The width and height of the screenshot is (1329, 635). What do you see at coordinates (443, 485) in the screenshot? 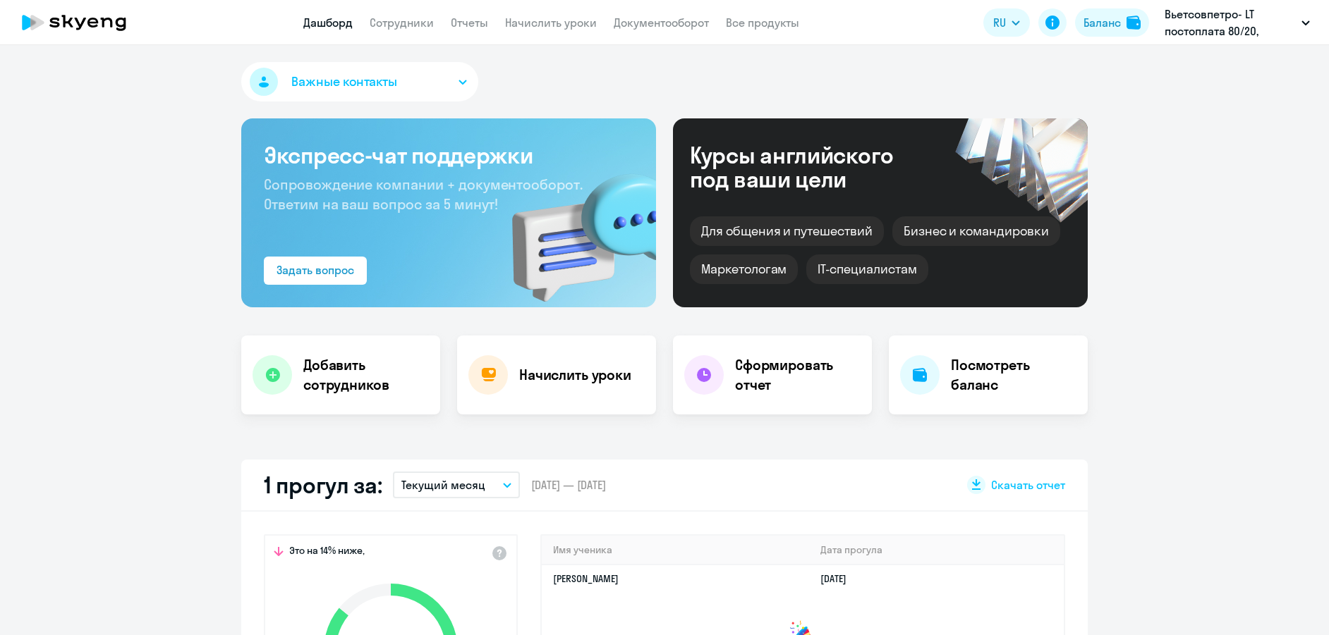
I see `p: Текущий месяц` at bounding box center [443, 485].